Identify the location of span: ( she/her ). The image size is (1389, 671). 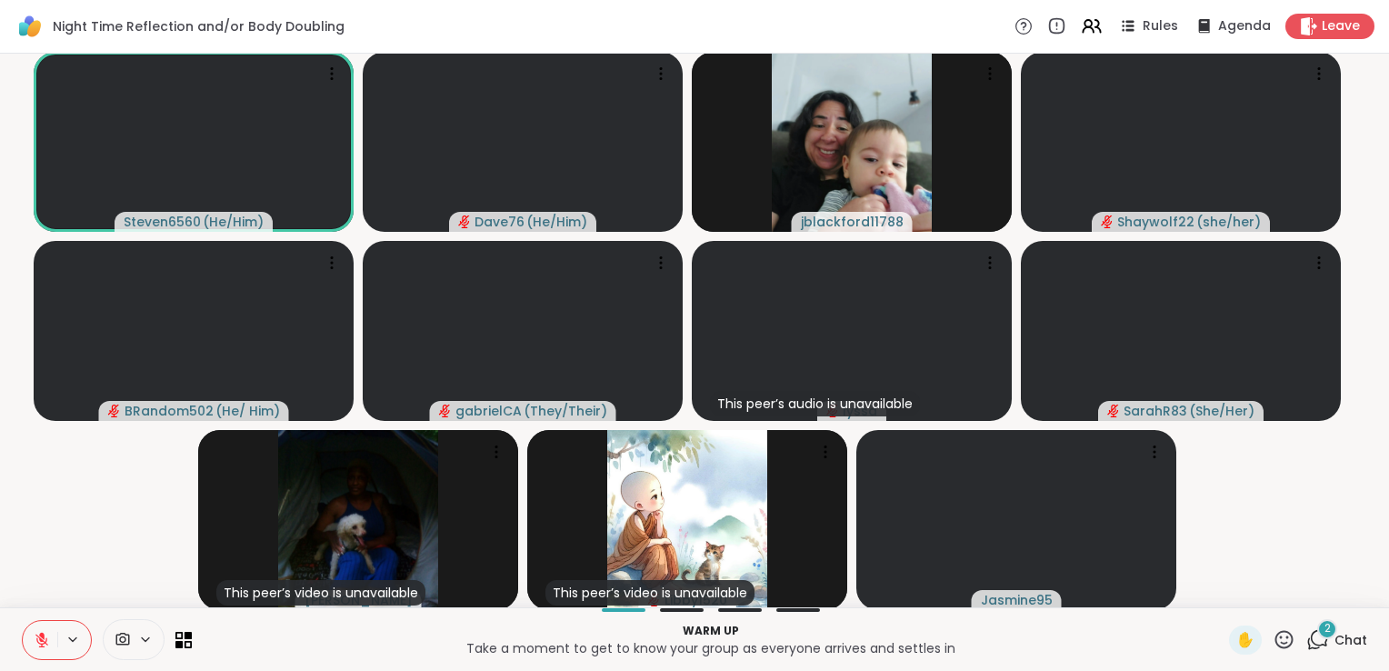
(1228, 222).